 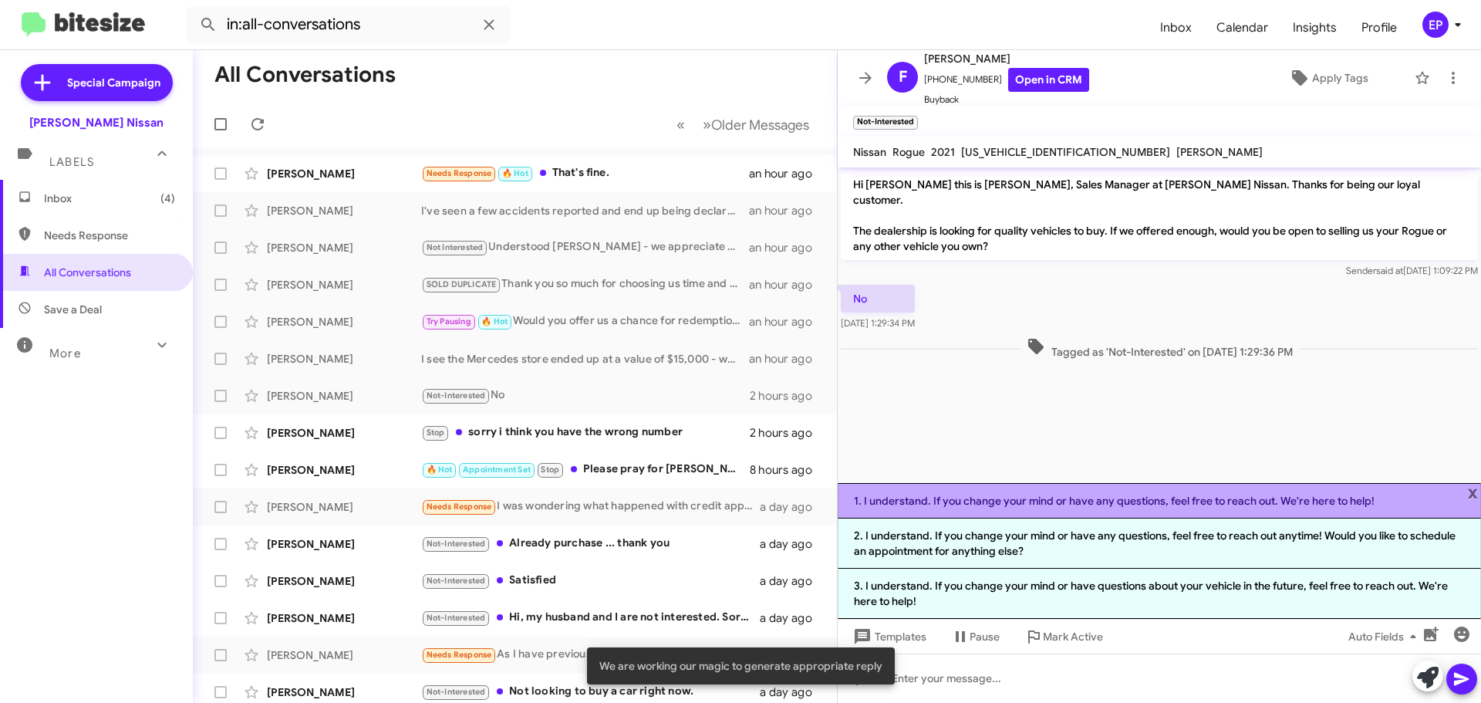 What do you see at coordinates (760, 125) in the screenshot?
I see `span: Older Messages` at bounding box center [760, 125].